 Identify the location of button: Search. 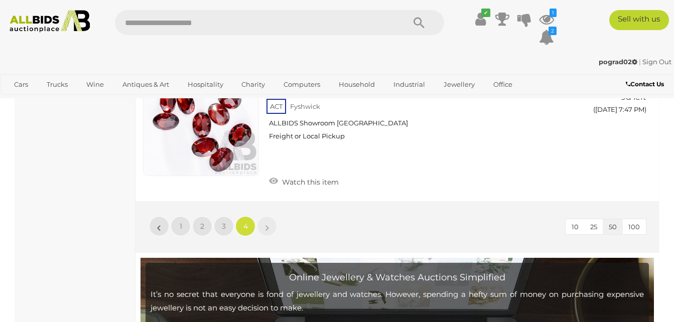
(419, 23).